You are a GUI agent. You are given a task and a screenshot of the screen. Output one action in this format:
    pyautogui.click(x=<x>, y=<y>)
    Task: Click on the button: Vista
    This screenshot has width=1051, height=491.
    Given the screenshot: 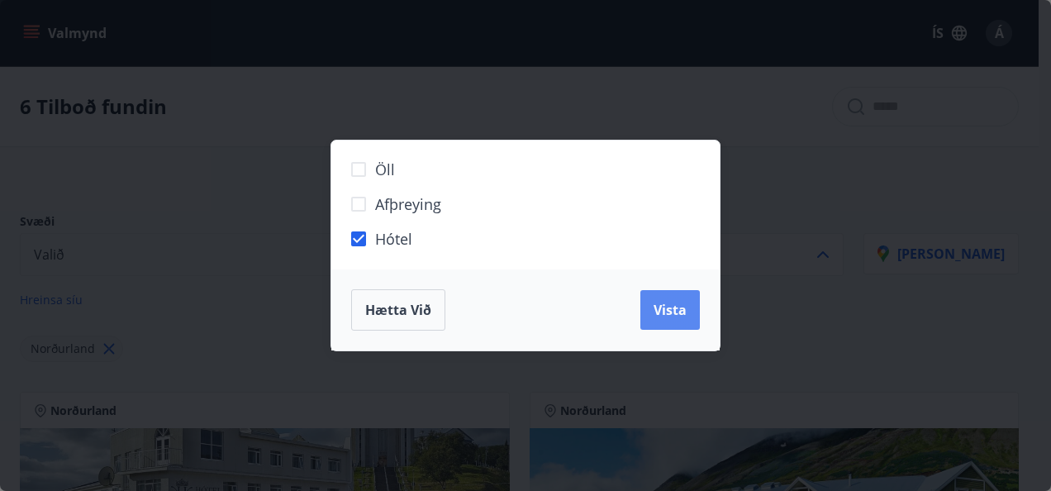 What is the action you would take?
    pyautogui.click(x=670, y=310)
    